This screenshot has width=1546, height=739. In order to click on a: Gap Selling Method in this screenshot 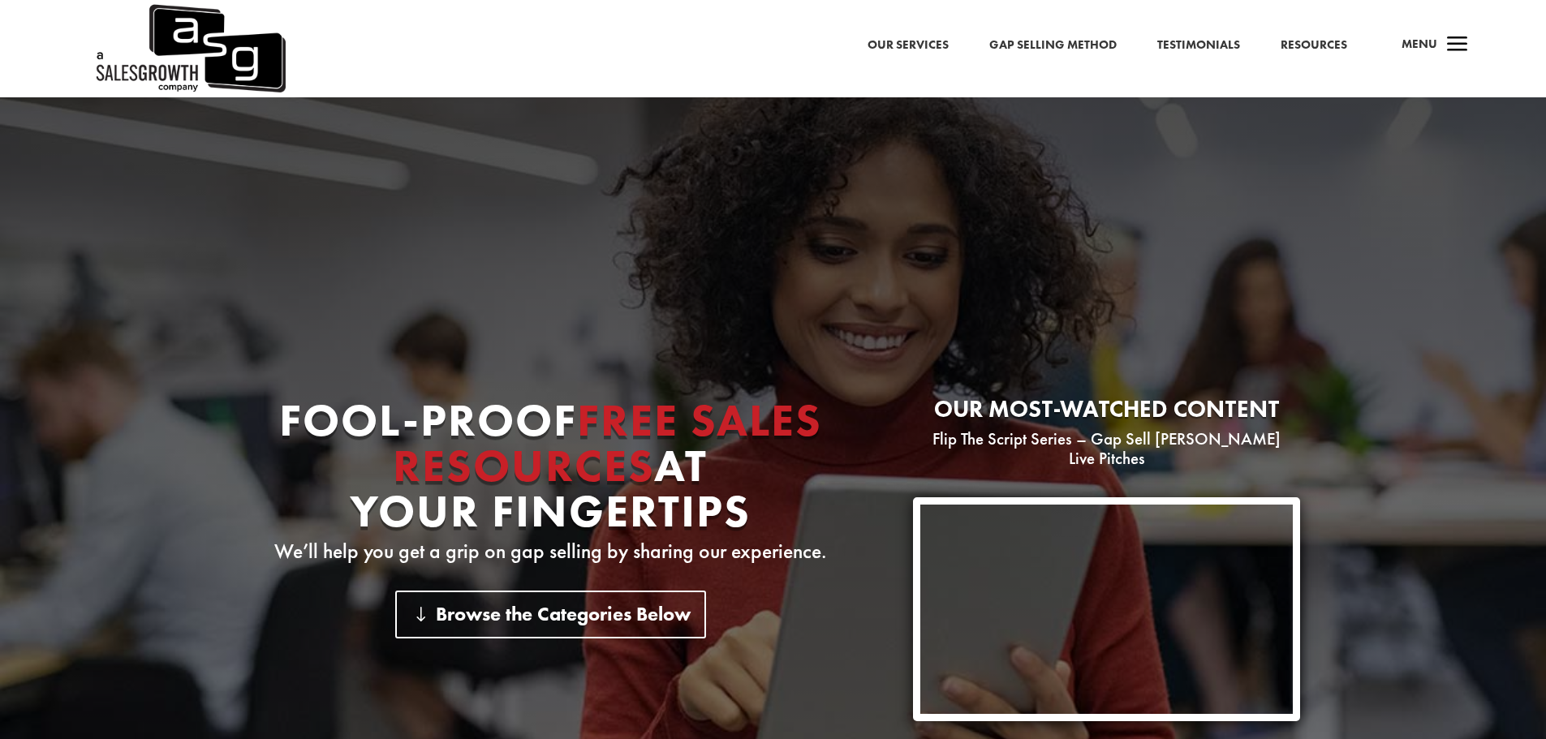, I will do `click(1053, 45)`.